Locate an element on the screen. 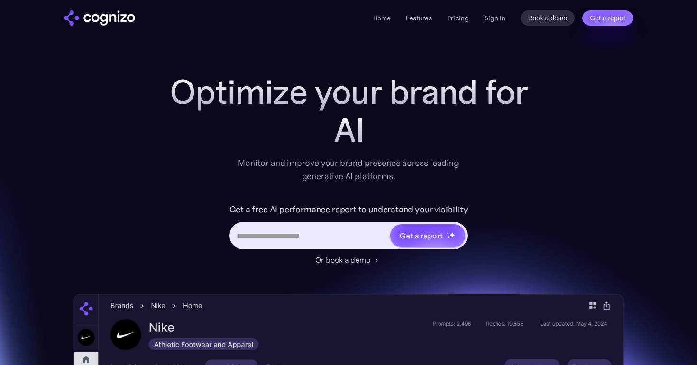  img: cognizo logo is located at coordinates (100, 18).